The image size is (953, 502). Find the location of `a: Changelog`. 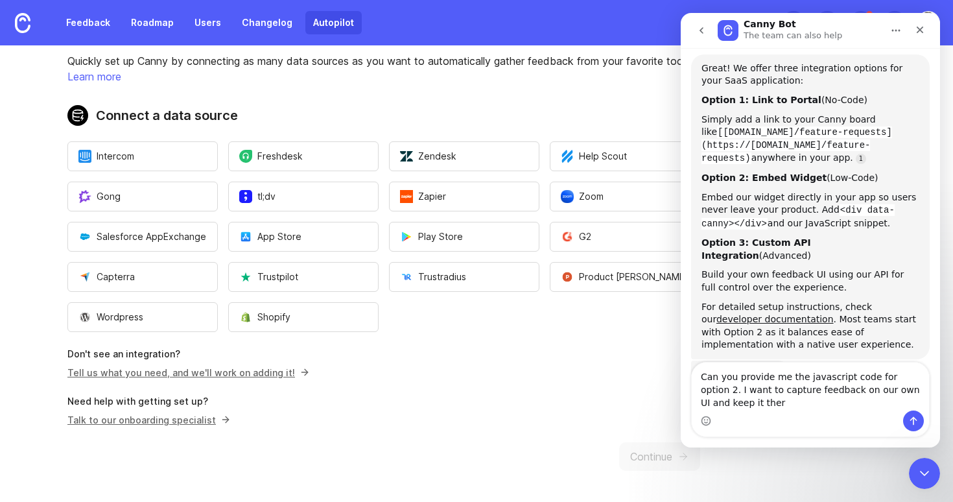

a: Changelog is located at coordinates (267, 23).